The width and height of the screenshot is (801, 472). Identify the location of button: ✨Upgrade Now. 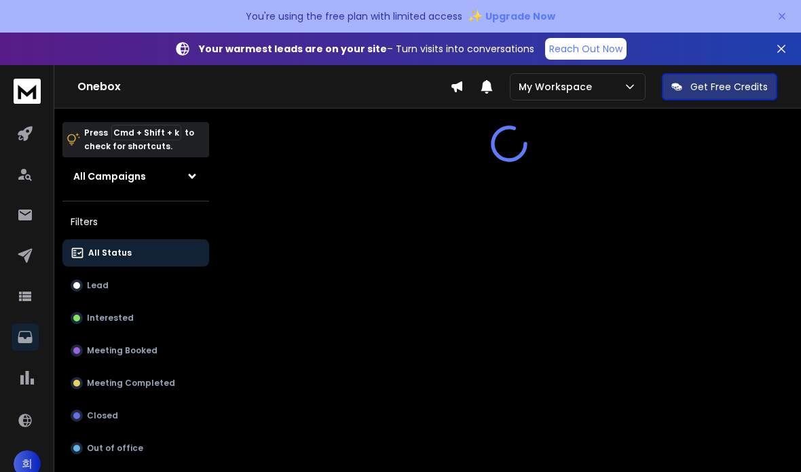
(511, 16).